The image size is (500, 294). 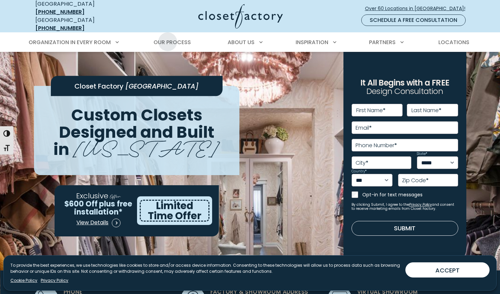 What do you see at coordinates (404, 91) in the screenshot?
I see `span: Design Consultation` at bounding box center [404, 91].